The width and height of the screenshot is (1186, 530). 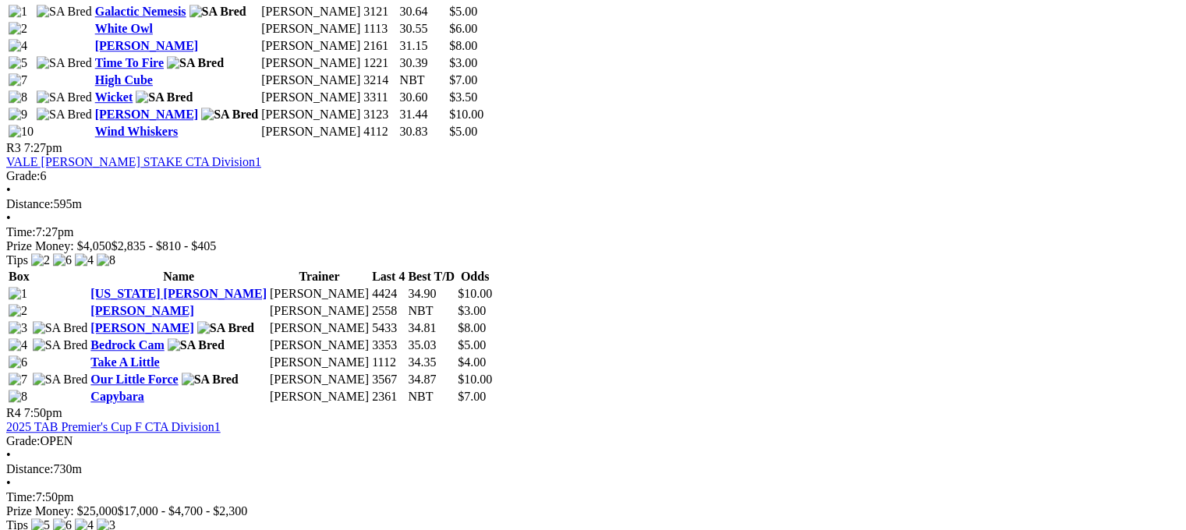 I want to click on th: Best T/D, so click(x=431, y=277).